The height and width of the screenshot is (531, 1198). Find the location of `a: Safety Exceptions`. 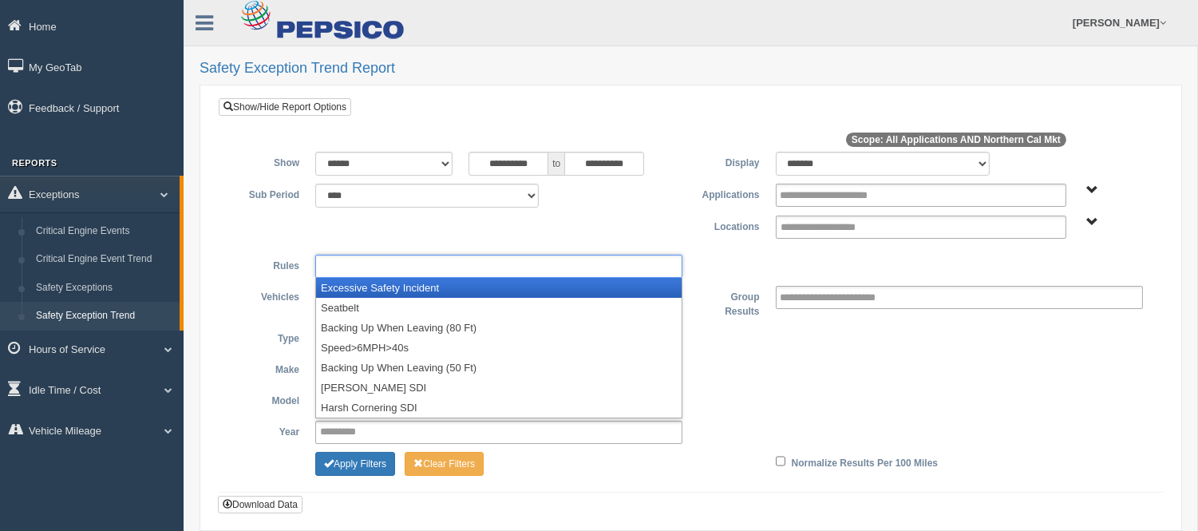

a: Safety Exceptions is located at coordinates (104, 288).